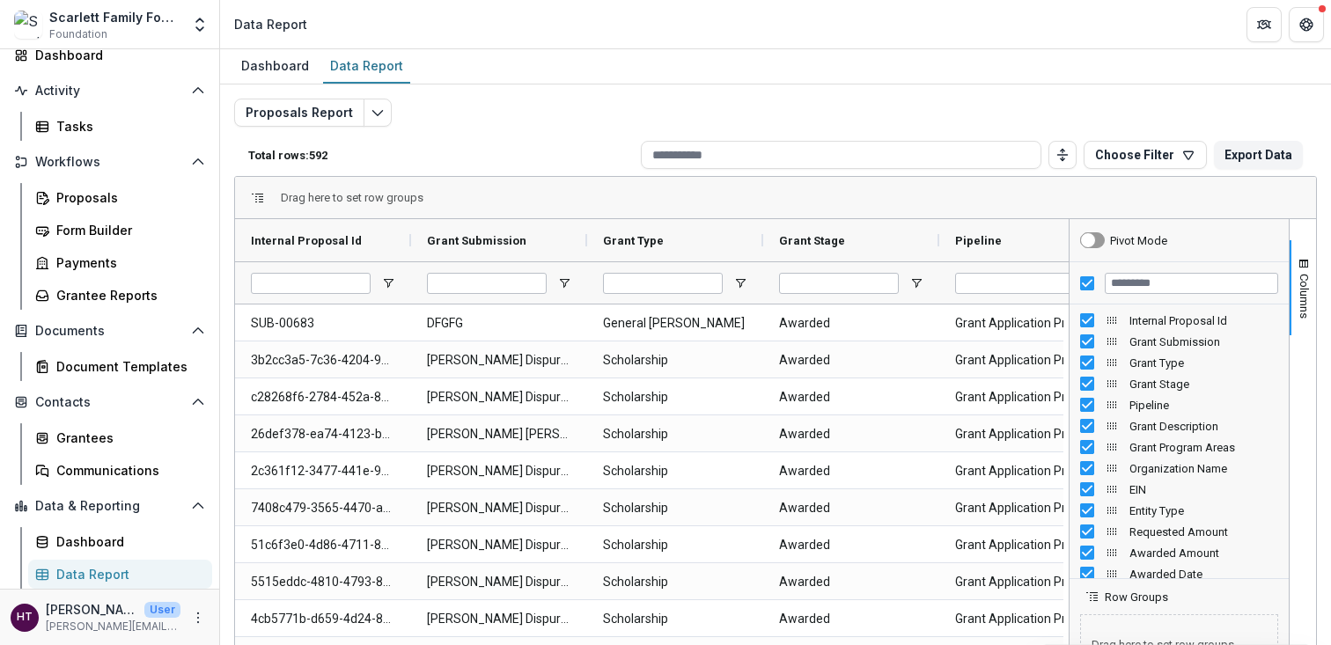 This screenshot has width=1331, height=645. I want to click on div: Grant Stage Column, so click(1179, 384).